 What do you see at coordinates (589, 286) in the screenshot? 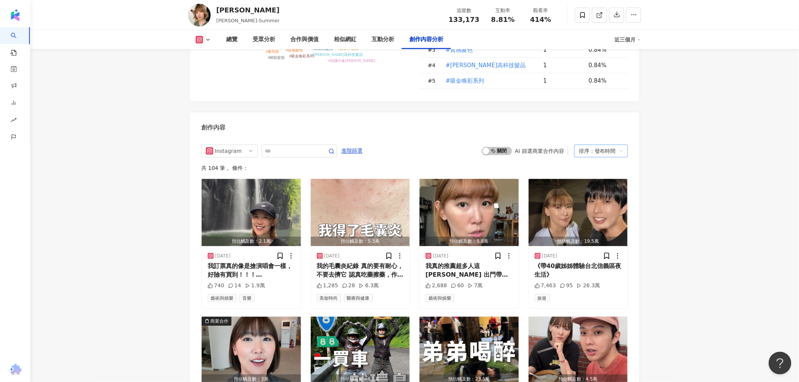
I see `div: 26.3萬` at bounding box center [589, 286].